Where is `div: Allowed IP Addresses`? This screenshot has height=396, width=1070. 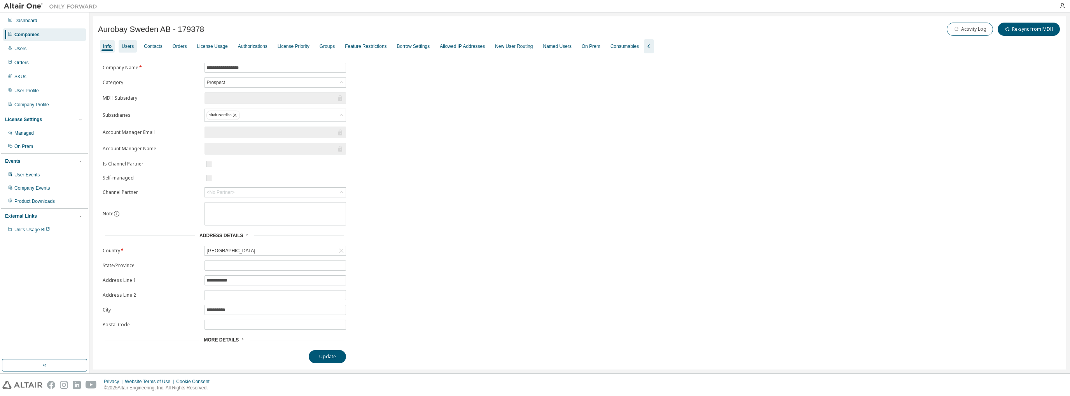 div: Allowed IP Addresses is located at coordinates (462, 46).